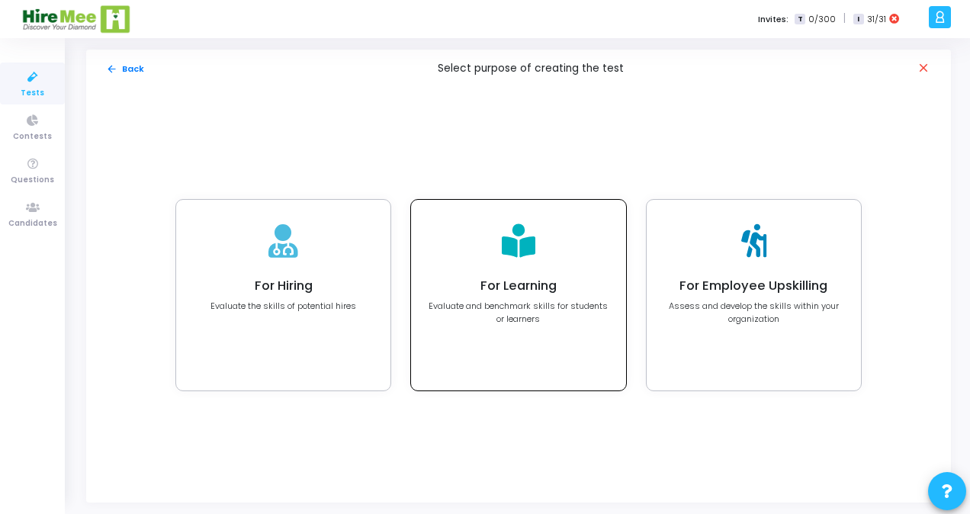 The width and height of the screenshot is (970, 514). What do you see at coordinates (283, 306) in the screenshot?
I see `p: Evaluate the skills of potential hires` at bounding box center [283, 306].